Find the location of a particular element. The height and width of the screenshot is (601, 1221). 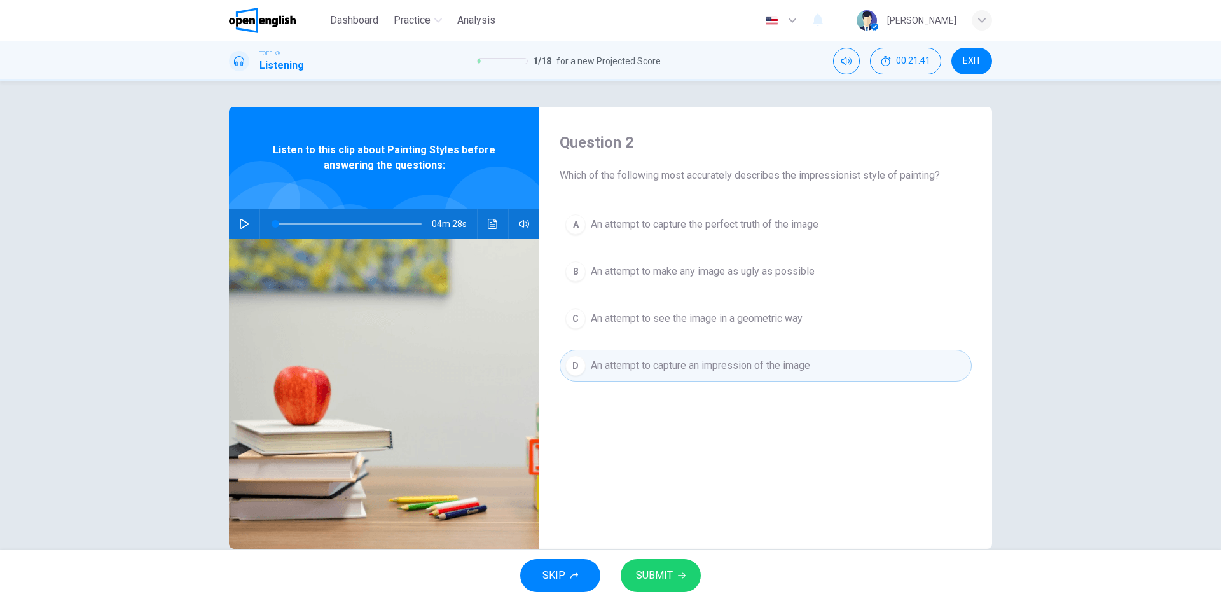

div: C is located at coordinates (576, 319).